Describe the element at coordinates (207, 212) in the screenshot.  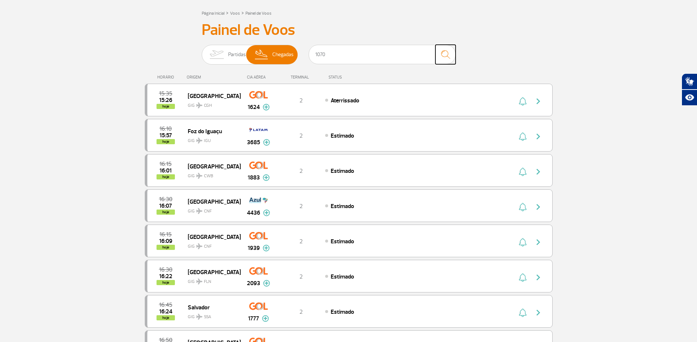
I see `span: CNF` at that location.